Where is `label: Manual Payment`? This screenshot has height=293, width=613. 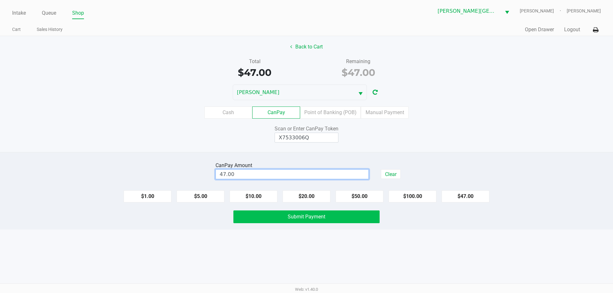
label: Manual Payment is located at coordinates (385, 113).